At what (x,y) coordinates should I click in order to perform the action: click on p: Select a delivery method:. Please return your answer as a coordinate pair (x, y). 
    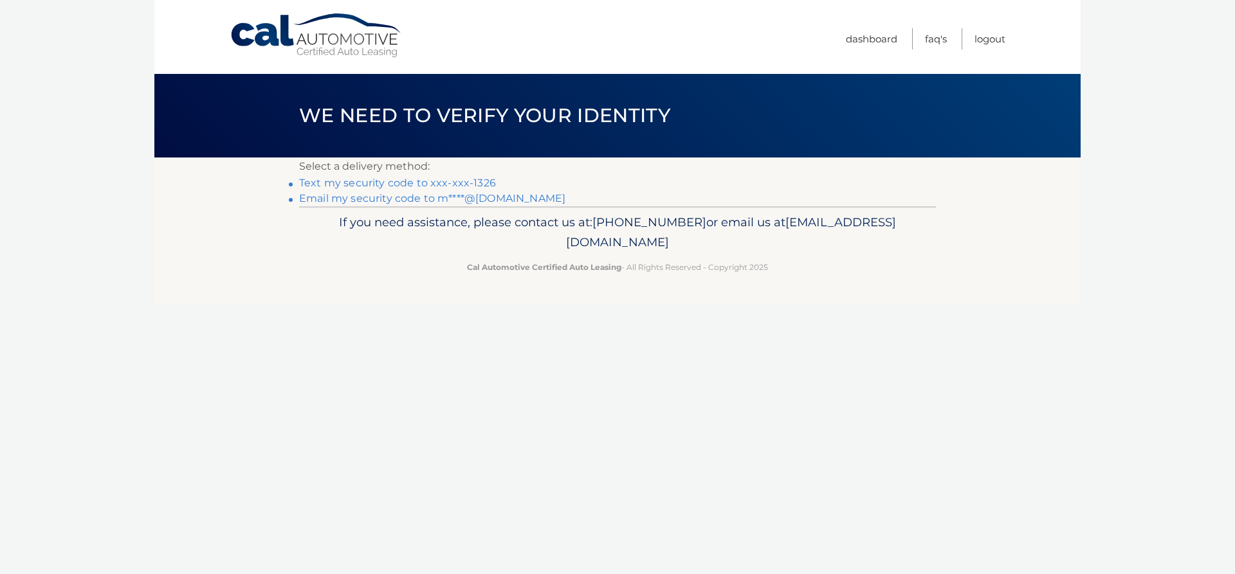
    Looking at the image, I should click on (617, 167).